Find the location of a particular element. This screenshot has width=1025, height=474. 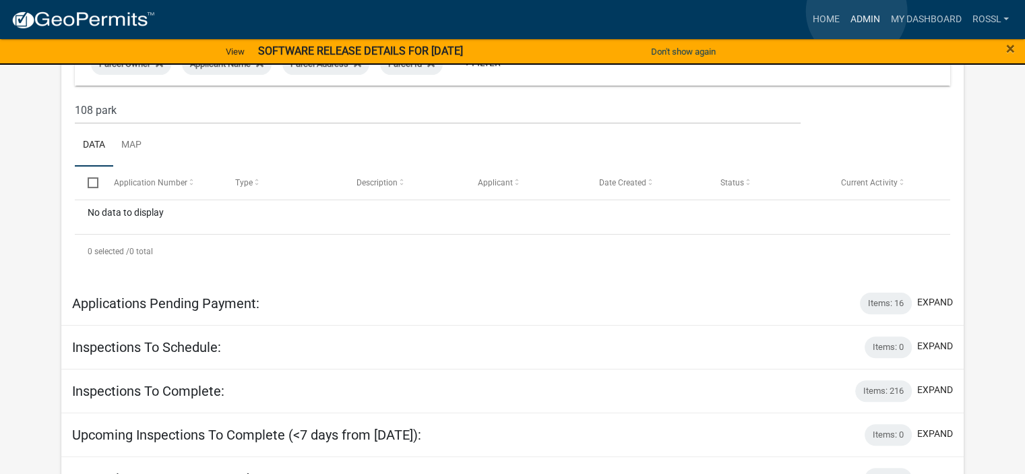

span: Application Number is located at coordinates (150, 183).